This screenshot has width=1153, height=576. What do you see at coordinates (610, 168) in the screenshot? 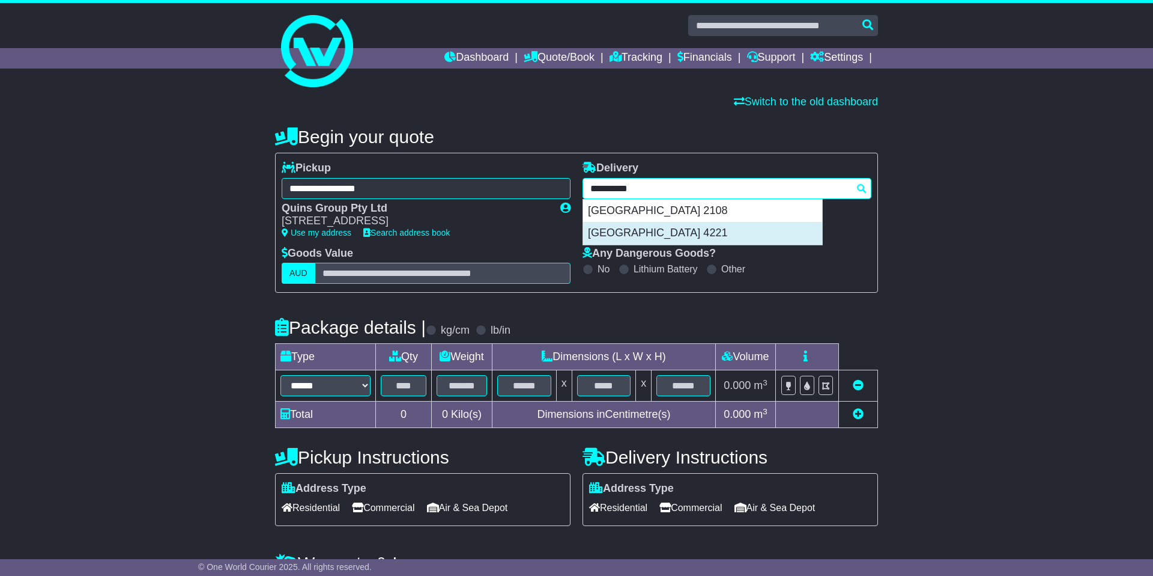
I see `label: Delivery` at bounding box center [610, 168].